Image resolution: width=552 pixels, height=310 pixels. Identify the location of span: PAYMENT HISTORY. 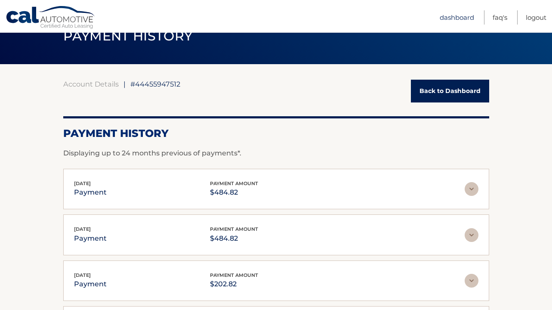
(128, 36).